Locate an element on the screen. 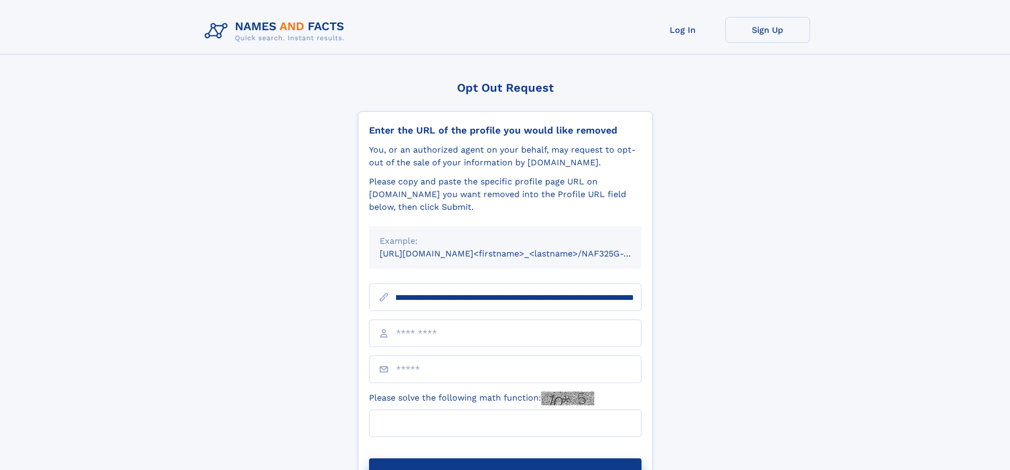  div: Enter the URL of the profile you would like removed is located at coordinates (505, 130).